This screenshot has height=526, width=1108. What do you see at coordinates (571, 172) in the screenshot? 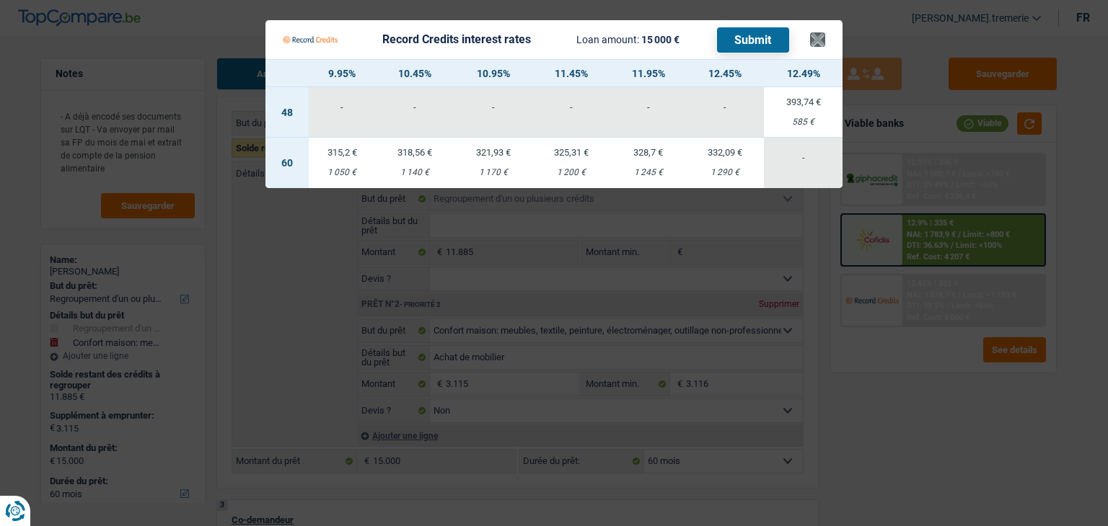
I see `div: 1 200 €` at bounding box center [571, 172].